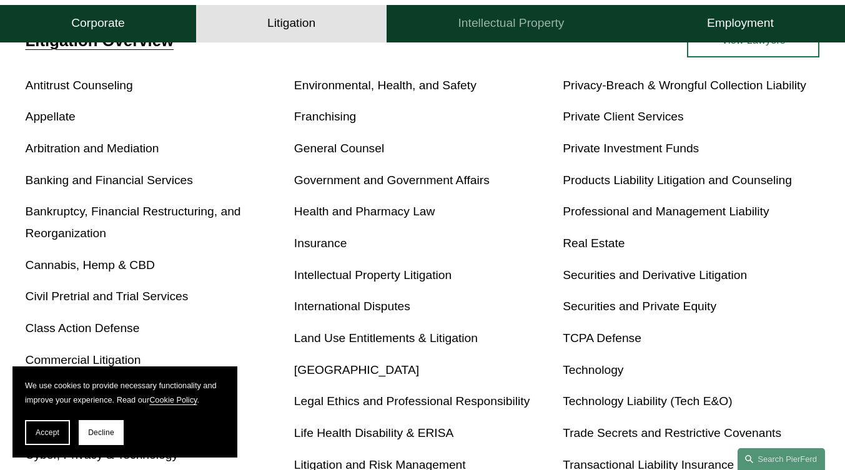 This screenshot has height=470, width=845. Describe the element at coordinates (391, 180) in the screenshot. I see `a: Government and Government Affairs` at that location.